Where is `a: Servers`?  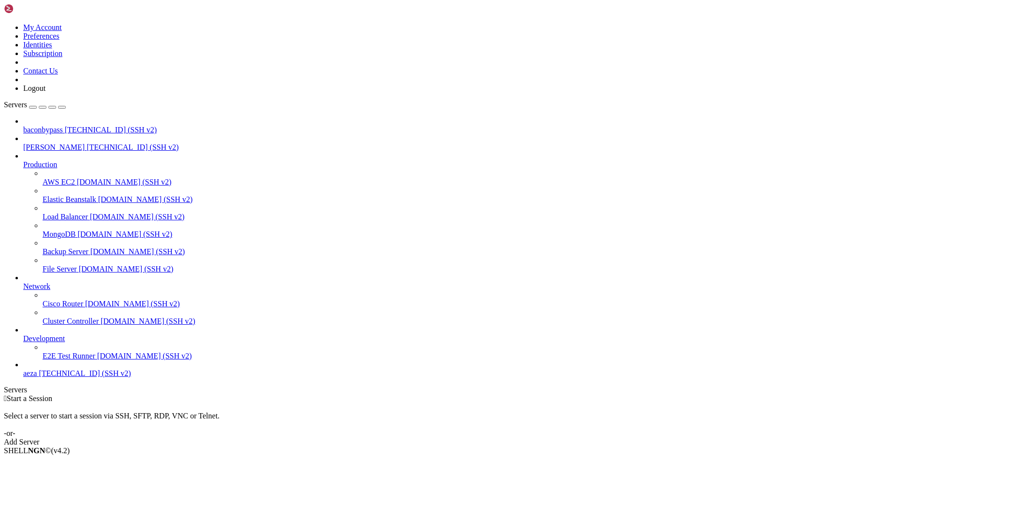 a: Servers is located at coordinates (35, 104).